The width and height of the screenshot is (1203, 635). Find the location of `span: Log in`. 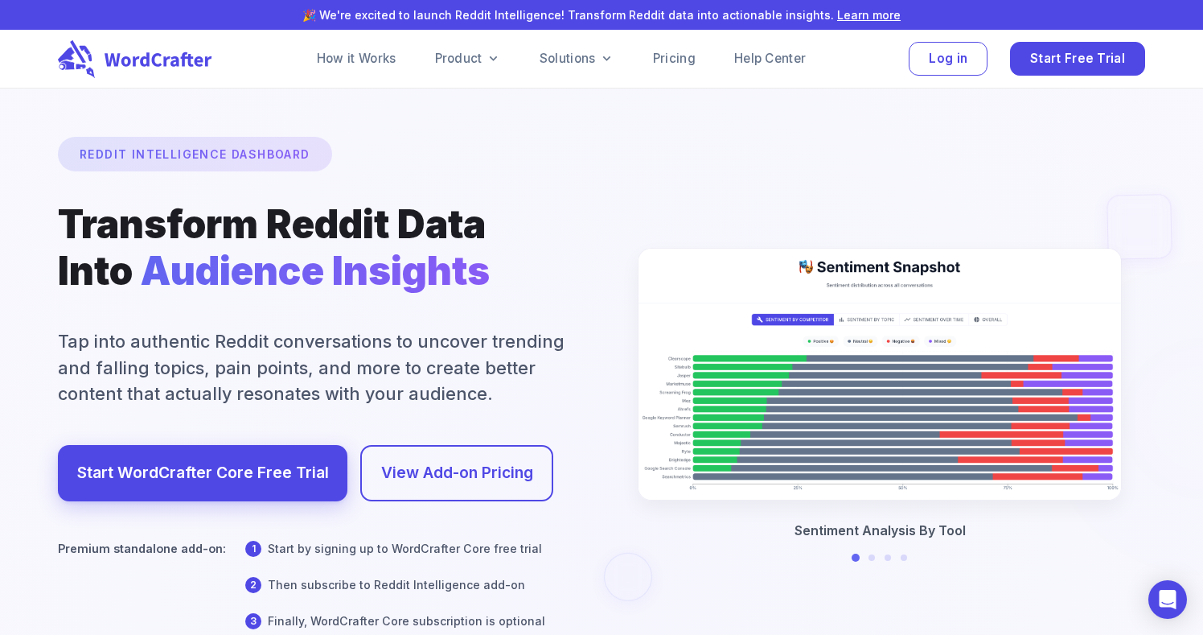

span: Log in is located at coordinates (948, 59).